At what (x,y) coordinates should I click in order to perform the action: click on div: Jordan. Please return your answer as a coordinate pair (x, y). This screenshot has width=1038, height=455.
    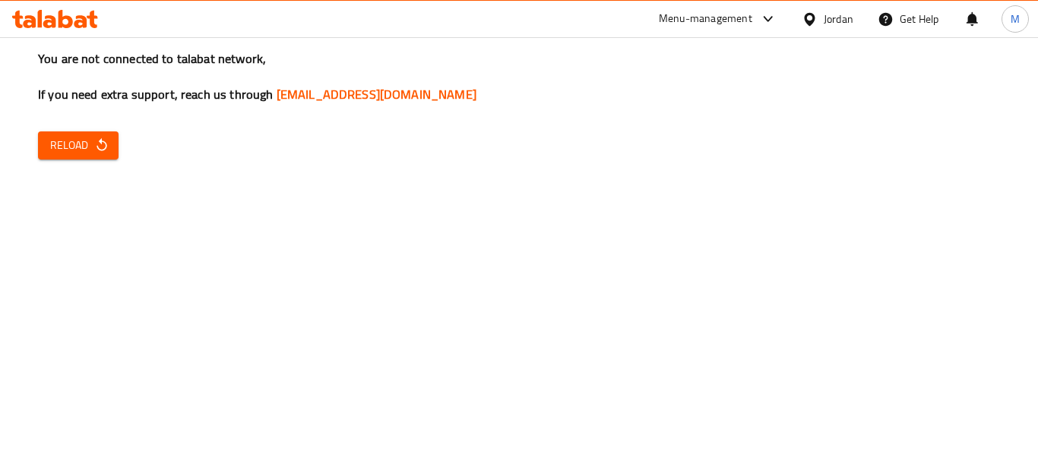
    Looking at the image, I should click on (838, 19).